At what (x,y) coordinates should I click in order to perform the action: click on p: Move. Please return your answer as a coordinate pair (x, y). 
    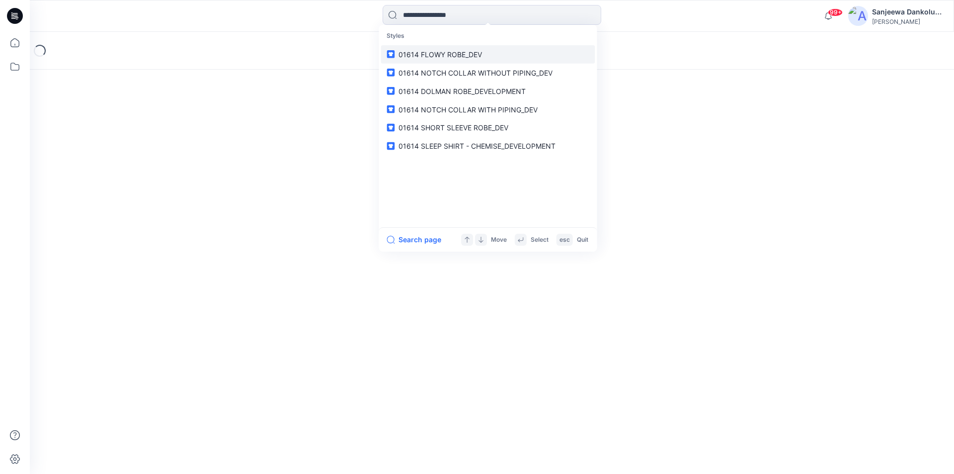
    Looking at the image, I should click on (499, 240).